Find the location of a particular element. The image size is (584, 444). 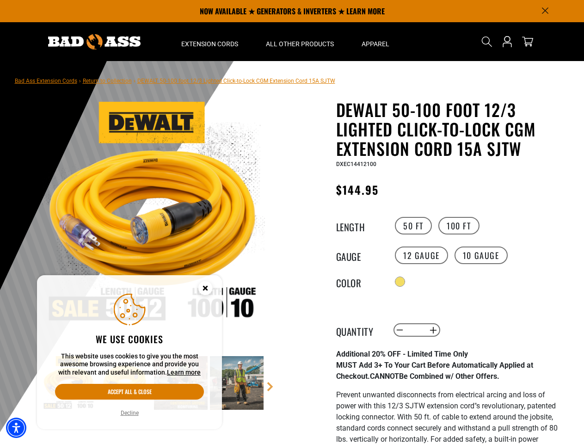

label: 100 FT is located at coordinates (459, 226).